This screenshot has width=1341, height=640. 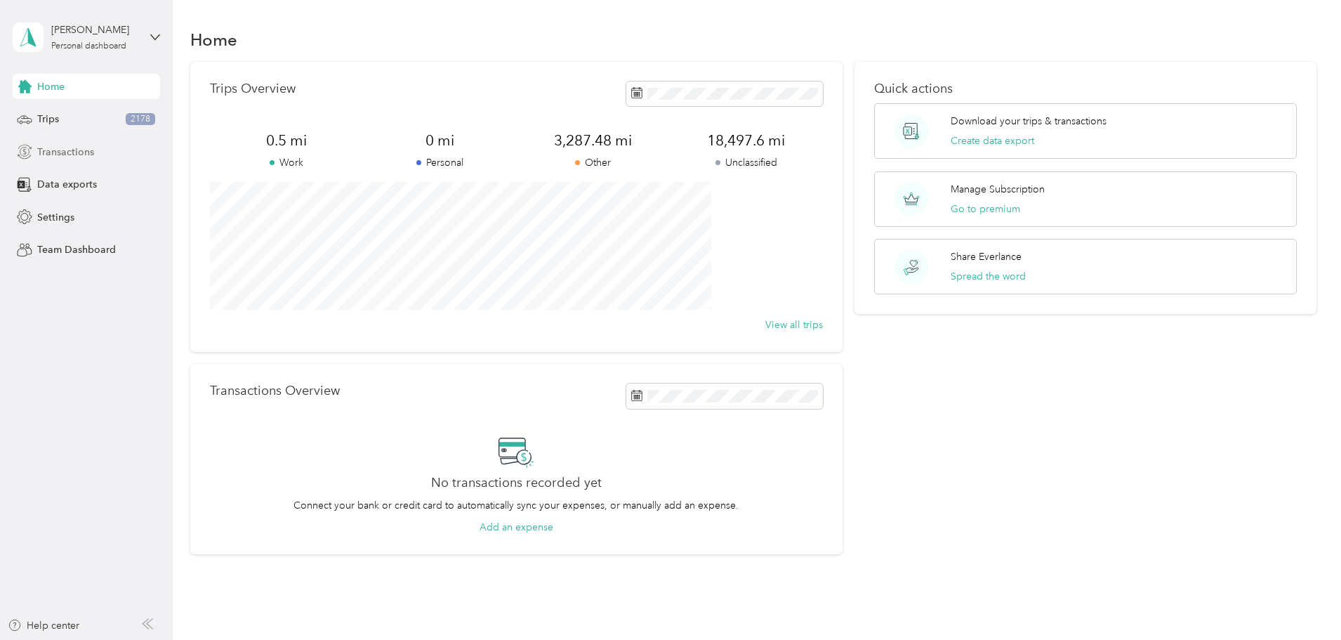 What do you see at coordinates (67, 184) in the screenshot?
I see `span: Data exports` at bounding box center [67, 184].